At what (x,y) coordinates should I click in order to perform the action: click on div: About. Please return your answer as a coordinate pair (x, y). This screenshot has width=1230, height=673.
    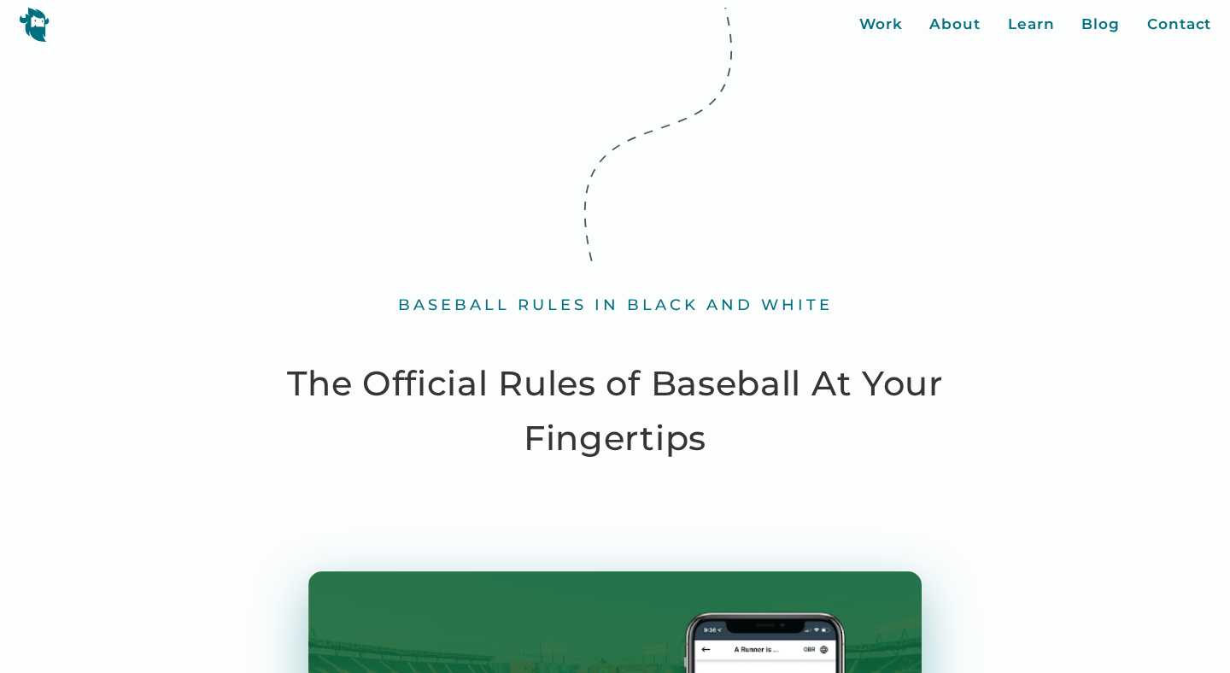
    Looking at the image, I should click on (955, 25).